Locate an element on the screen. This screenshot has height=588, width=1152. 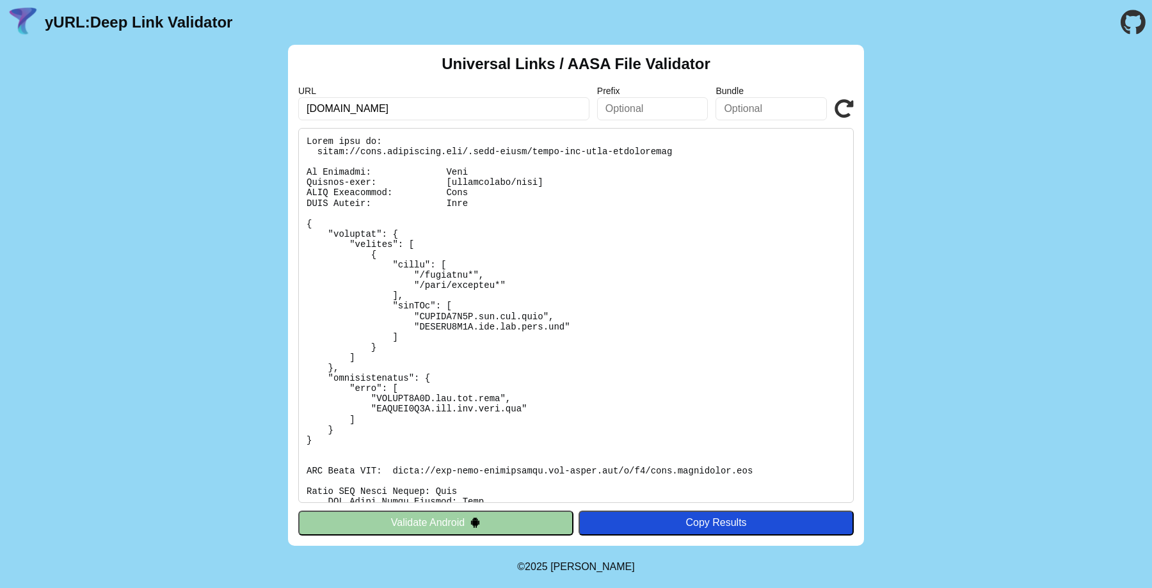
img: yURL Logo is located at coordinates (23, 22).